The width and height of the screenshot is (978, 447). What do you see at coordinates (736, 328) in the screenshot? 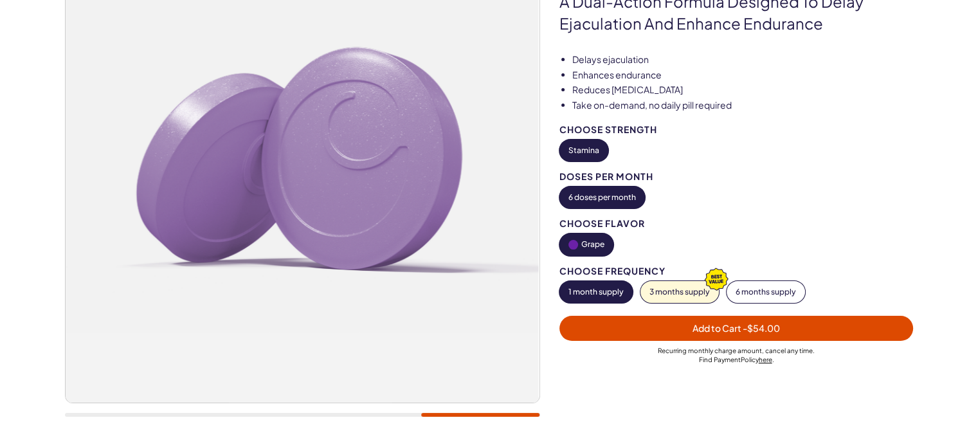
I see `span: Add to Cart` at bounding box center [736, 328].